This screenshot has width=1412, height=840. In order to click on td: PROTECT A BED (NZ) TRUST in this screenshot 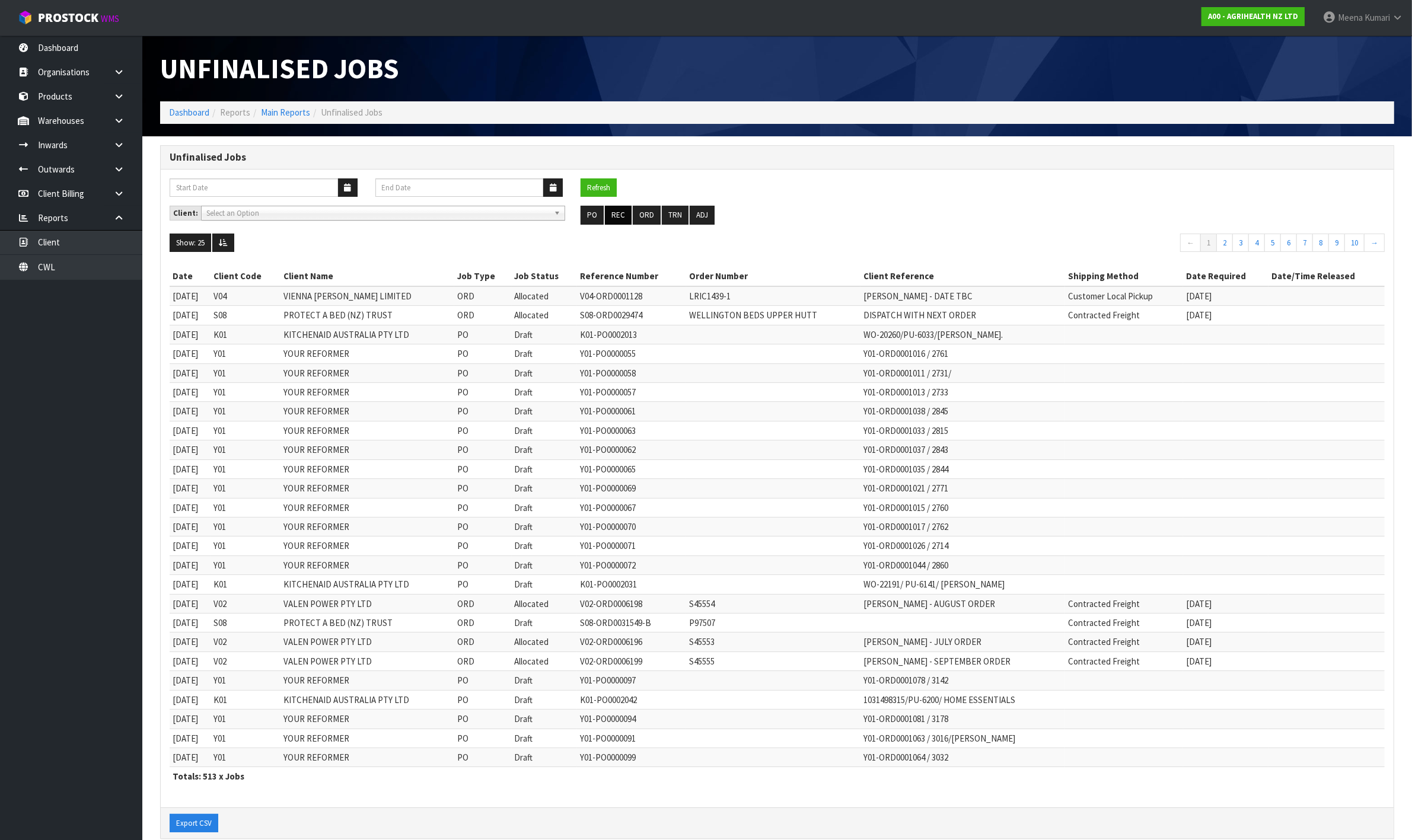, I will do `click(367, 623)`.